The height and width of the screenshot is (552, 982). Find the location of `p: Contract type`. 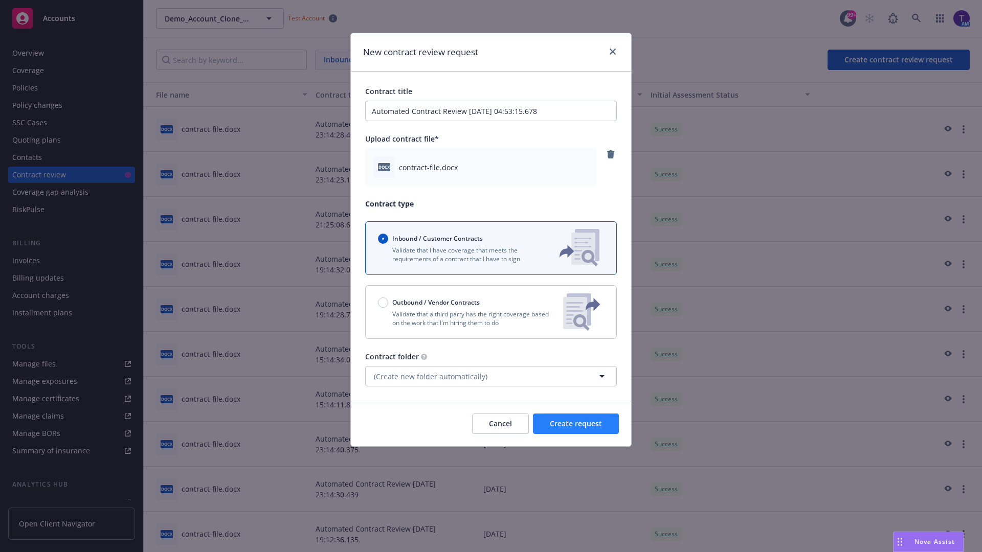

p: Contract type is located at coordinates (491, 203).